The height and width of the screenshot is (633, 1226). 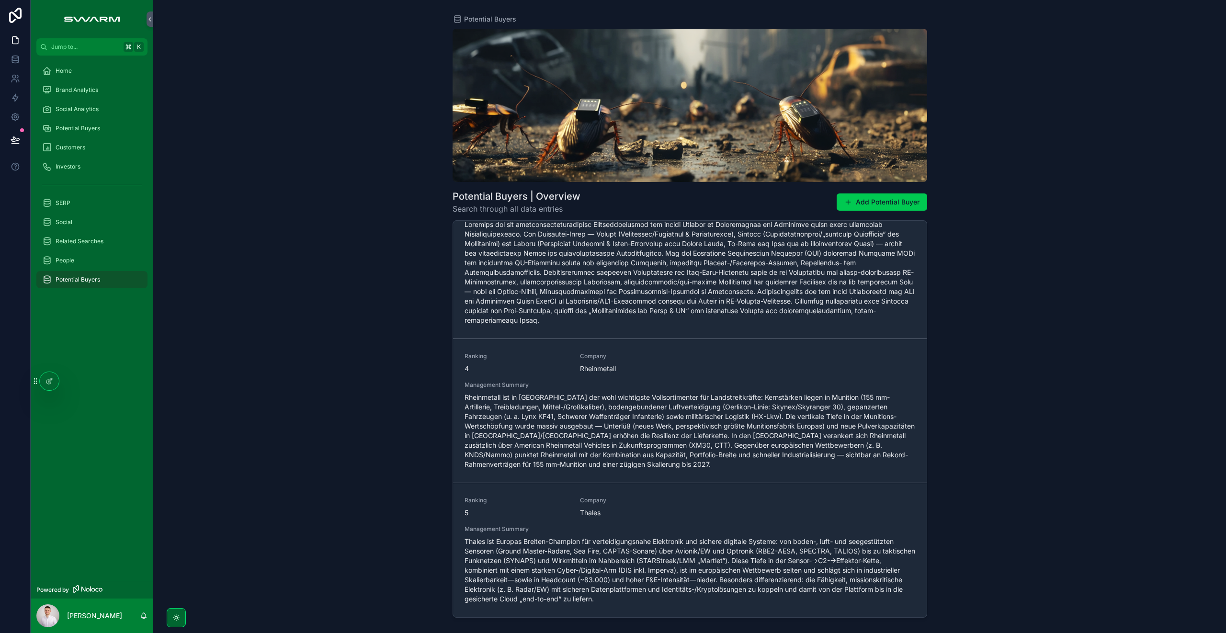 I want to click on a: Social, so click(x=92, y=222).